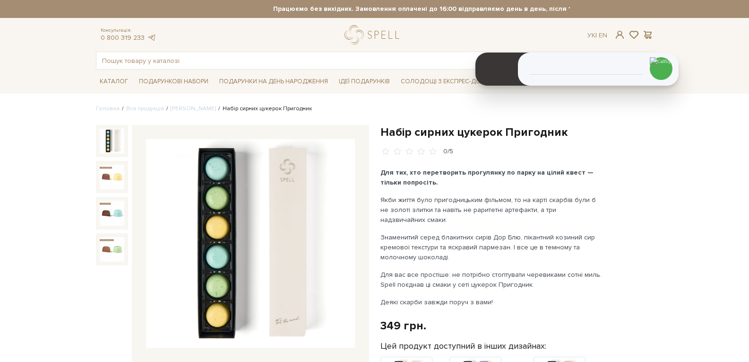  What do you see at coordinates (174, 81) in the screenshot?
I see `span: Подарункові набори` at bounding box center [174, 81].